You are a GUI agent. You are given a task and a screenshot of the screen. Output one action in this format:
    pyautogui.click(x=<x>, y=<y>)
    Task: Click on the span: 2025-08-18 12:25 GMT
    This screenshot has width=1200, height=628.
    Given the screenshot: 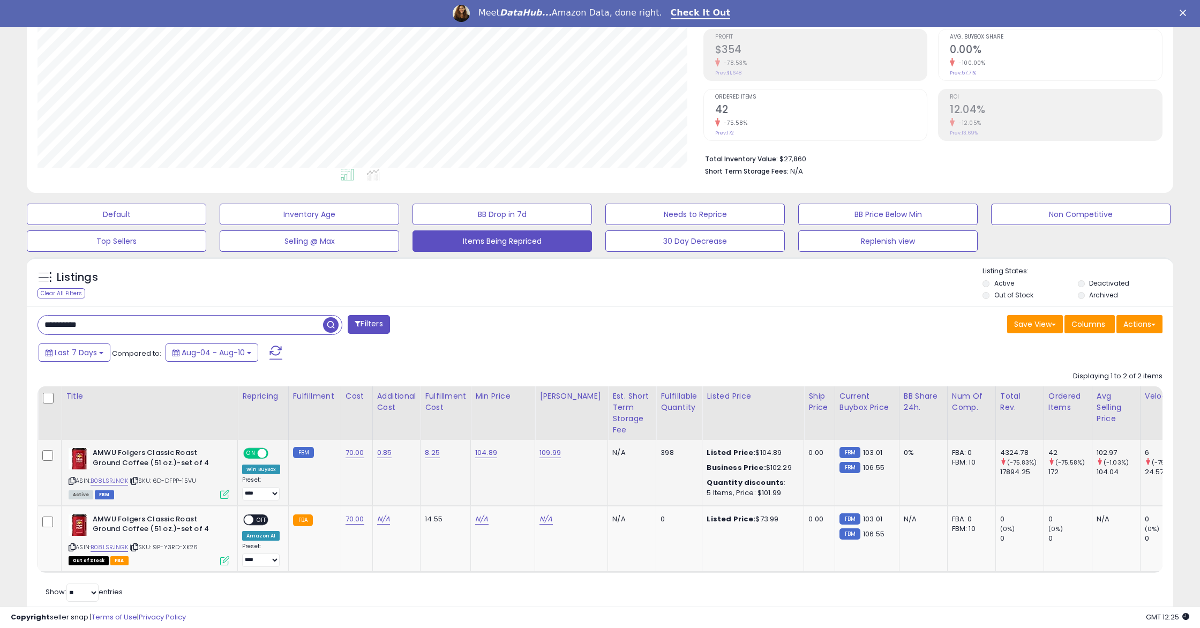 What is the action you would take?
    pyautogui.click(x=1167, y=617)
    